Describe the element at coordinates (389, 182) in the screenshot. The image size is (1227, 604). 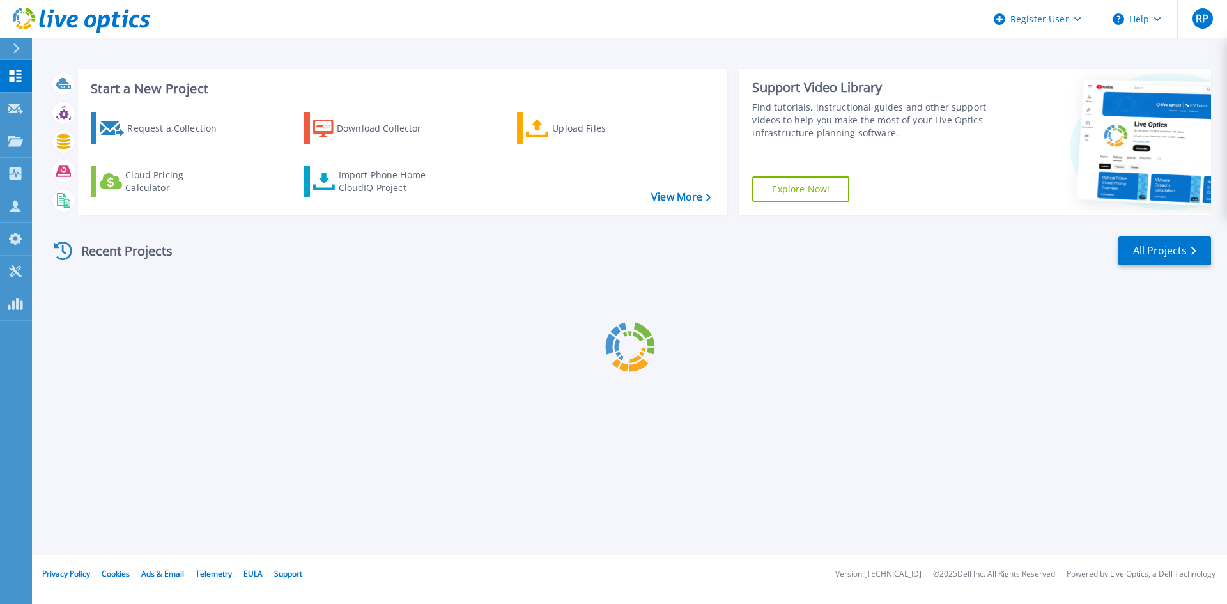
I see `div: Import Phone Home CloudIQ Project` at that location.